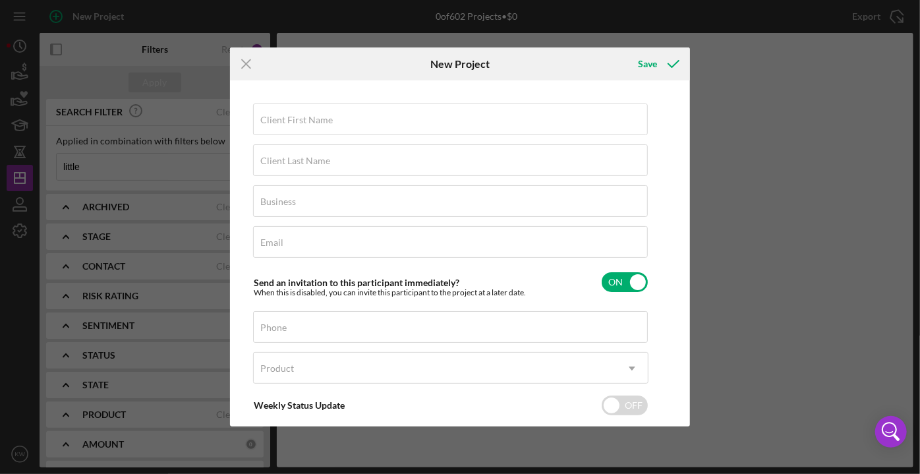  What do you see at coordinates (272, 243) in the screenshot?
I see `label: Email` at bounding box center [272, 243].